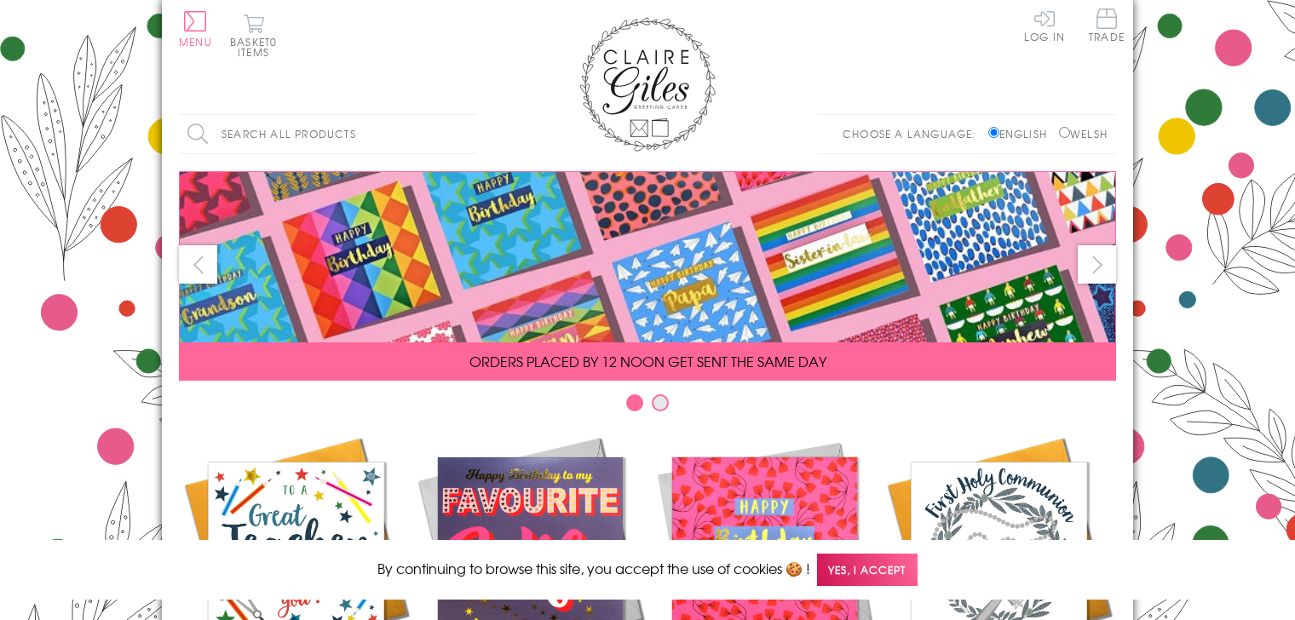  What do you see at coordinates (1107, 25) in the screenshot?
I see `span: Trade` at bounding box center [1107, 25].